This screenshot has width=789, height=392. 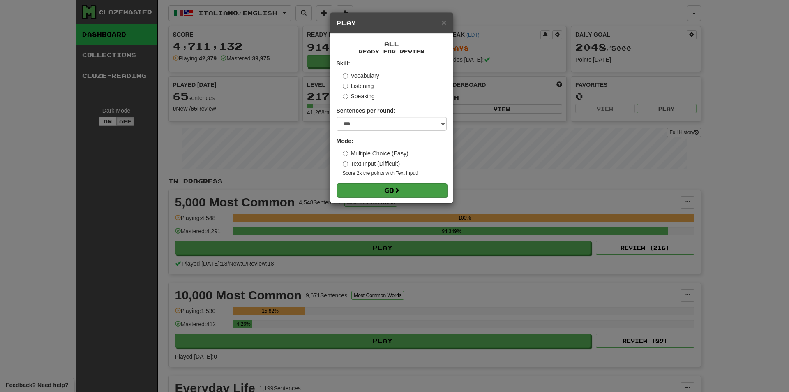 I want to click on label: Text Input (Difficult), so click(x=372, y=164).